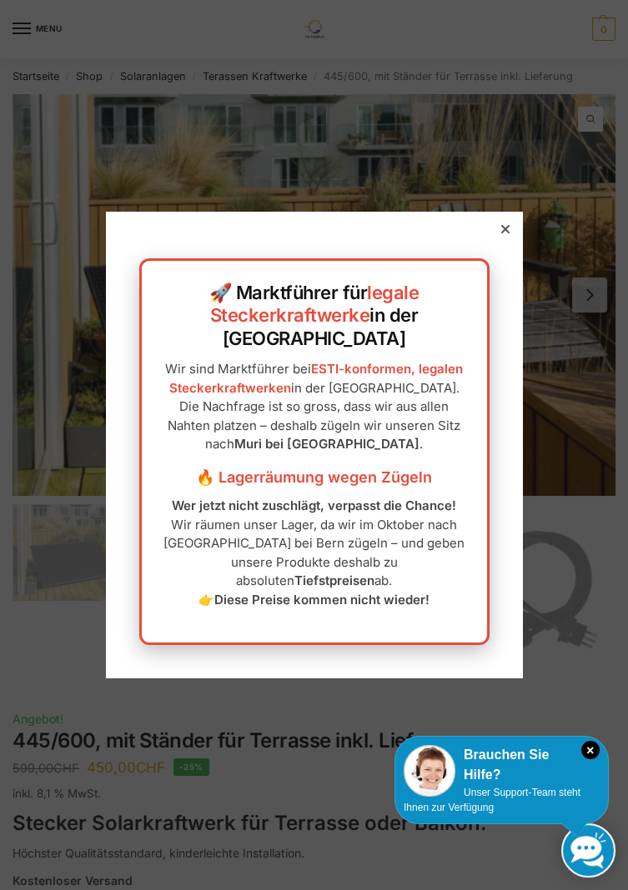 The width and height of the screenshot is (628, 890). What do you see at coordinates (334, 580) in the screenshot?
I see `strong: Tiefstpreisen` at bounding box center [334, 580].